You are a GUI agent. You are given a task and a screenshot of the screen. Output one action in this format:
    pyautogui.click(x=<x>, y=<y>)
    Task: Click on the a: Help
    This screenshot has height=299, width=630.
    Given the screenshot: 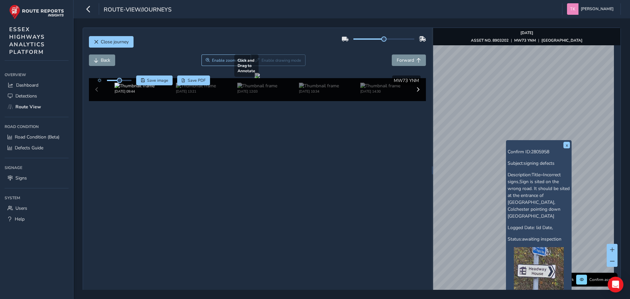 What is the action you would take?
    pyautogui.click(x=36, y=219)
    